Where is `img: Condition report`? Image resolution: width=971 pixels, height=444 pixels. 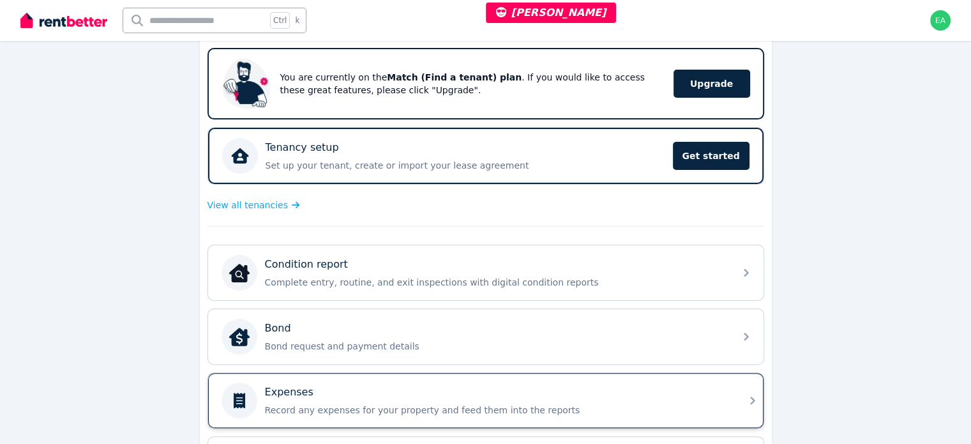 img: Condition report is located at coordinates (239, 273).